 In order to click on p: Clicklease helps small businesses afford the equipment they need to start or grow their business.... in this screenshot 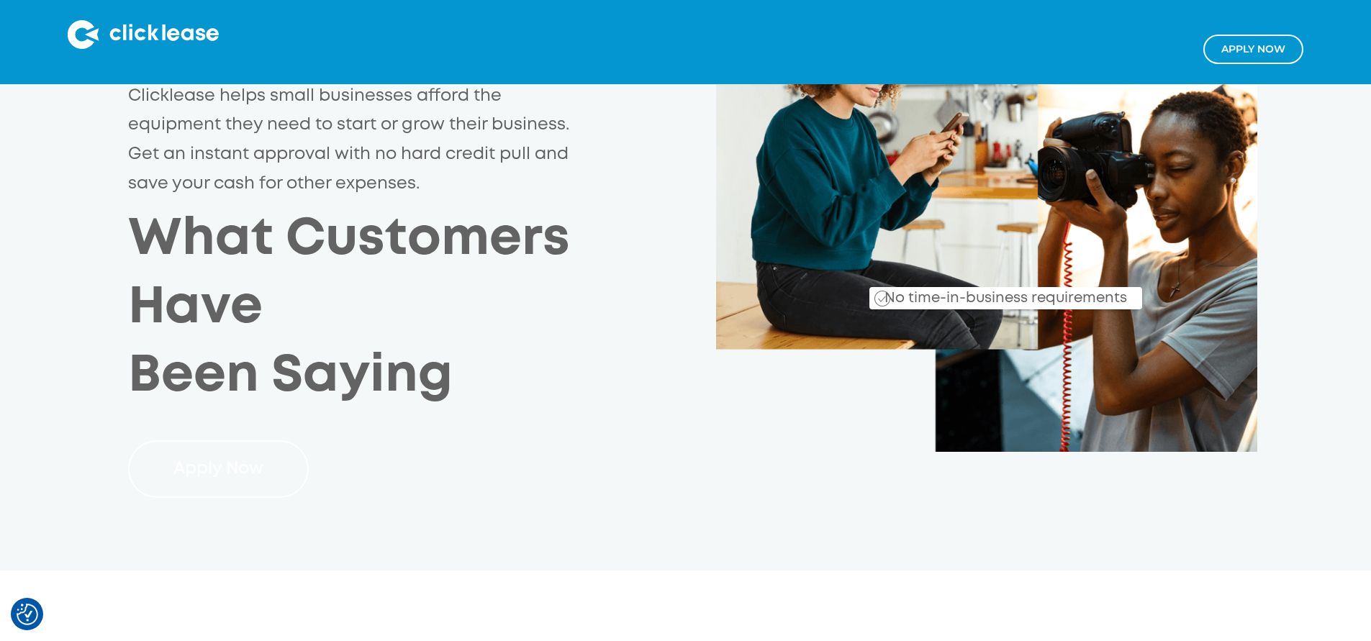, I will do `click(353, 140)`.